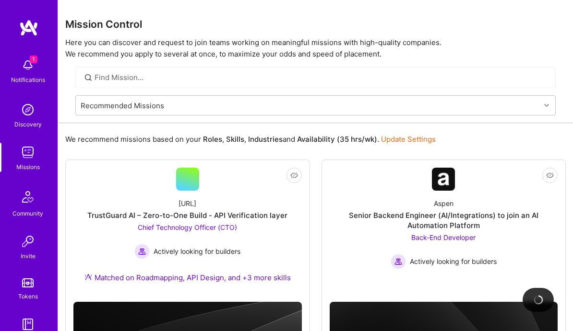  What do you see at coordinates (321, 77) in the screenshot?
I see `input: Find Mission...` at bounding box center [321, 77].